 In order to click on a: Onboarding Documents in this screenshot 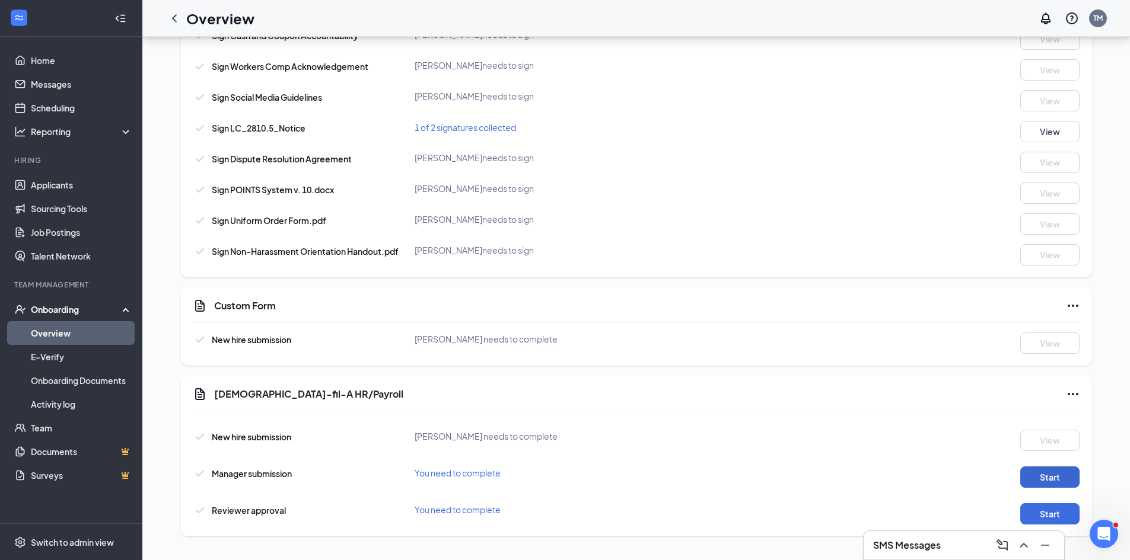, I will do `click(81, 381)`.